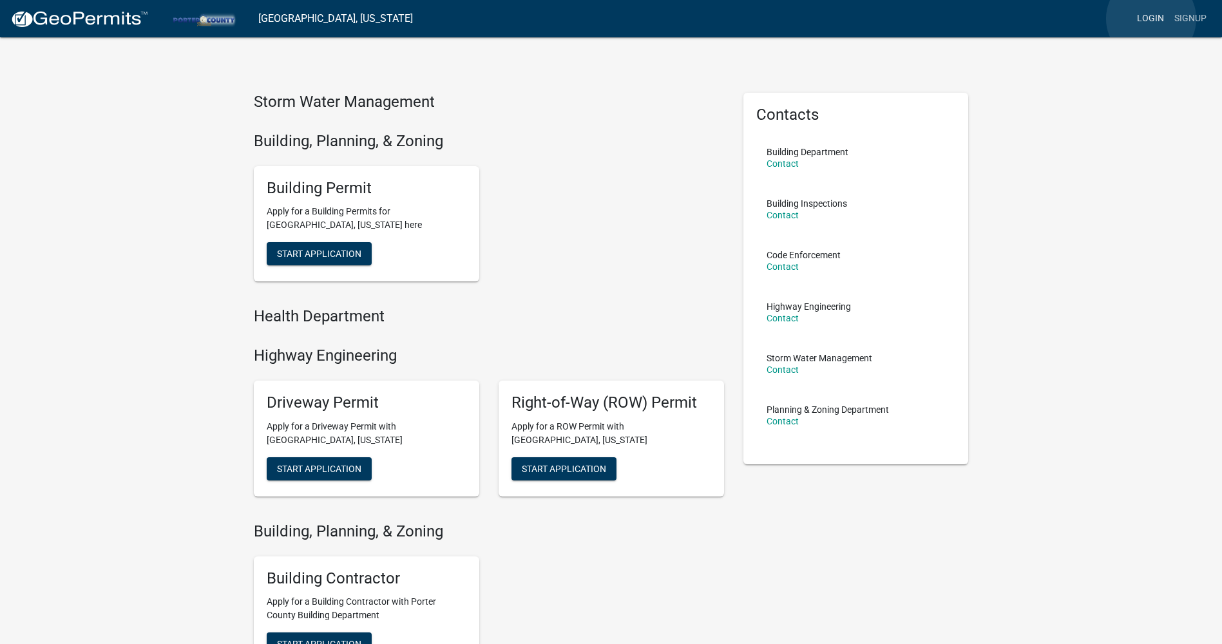  I want to click on p: Storm Water Management, so click(819, 358).